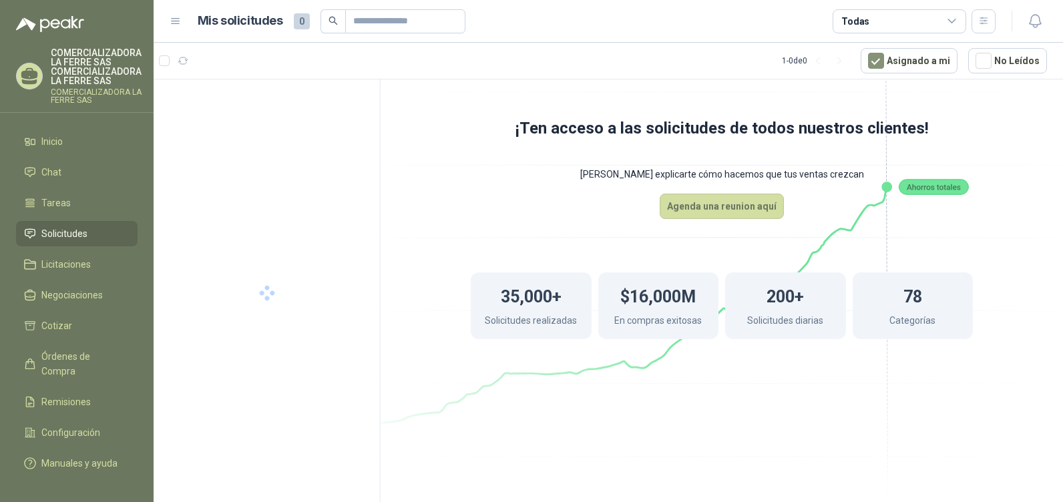 The width and height of the screenshot is (1063, 502). Describe the element at coordinates (531, 295) in the screenshot. I see `h1: 35,000+` at that location.